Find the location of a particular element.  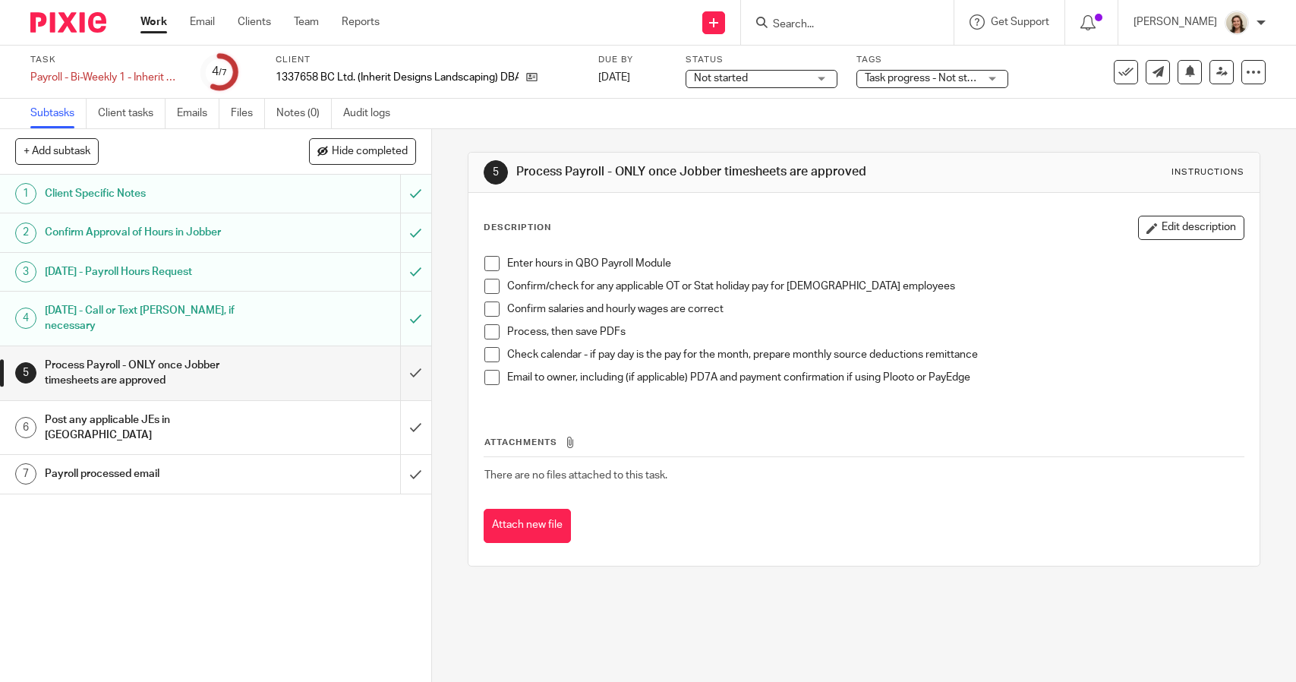

div: 6 is located at coordinates (26, 427).